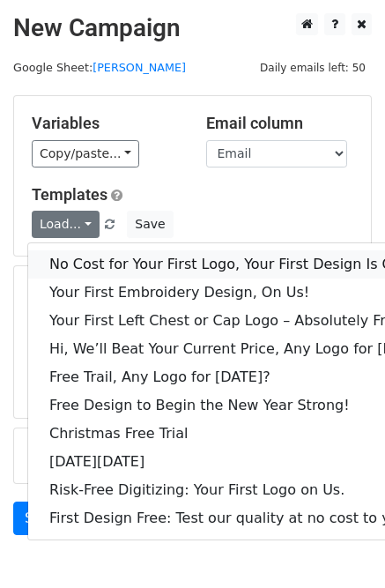 The height and width of the screenshot is (588, 385). I want to click on a: Copy/paste..., so click(86, 153).